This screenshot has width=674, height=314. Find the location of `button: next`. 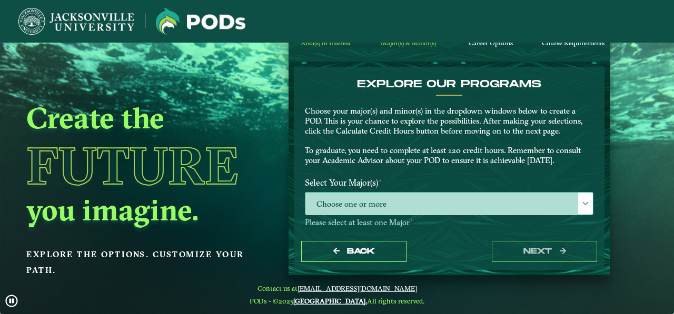

button: next is located at coordinates (544, 252).